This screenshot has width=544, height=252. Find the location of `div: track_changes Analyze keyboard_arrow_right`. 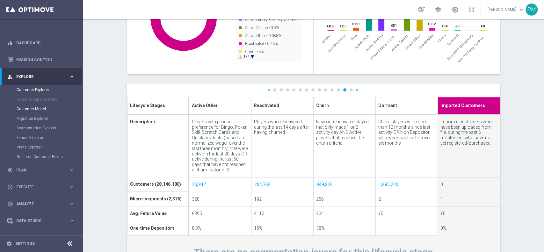

div: track_changes Analyze keyboard_arrow_right is located at coordinates (41, 204).